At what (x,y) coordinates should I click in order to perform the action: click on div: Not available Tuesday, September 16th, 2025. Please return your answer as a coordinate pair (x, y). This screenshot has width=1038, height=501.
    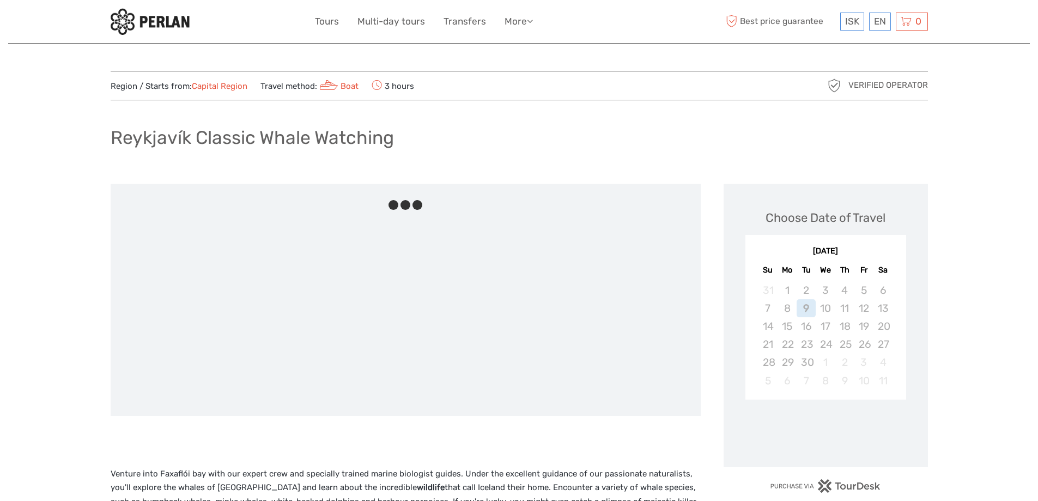
    Looking at the image, I should click on (806, 326).